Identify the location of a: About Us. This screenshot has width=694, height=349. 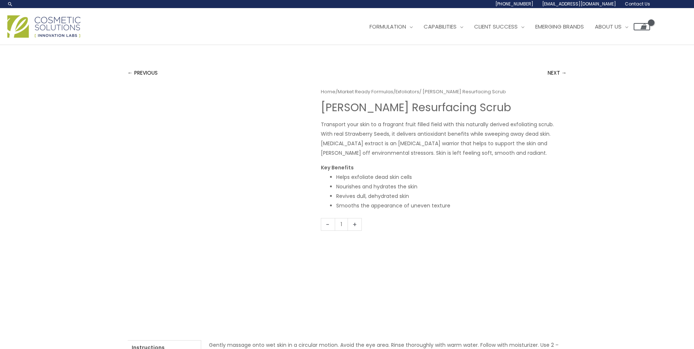
(612, 27).